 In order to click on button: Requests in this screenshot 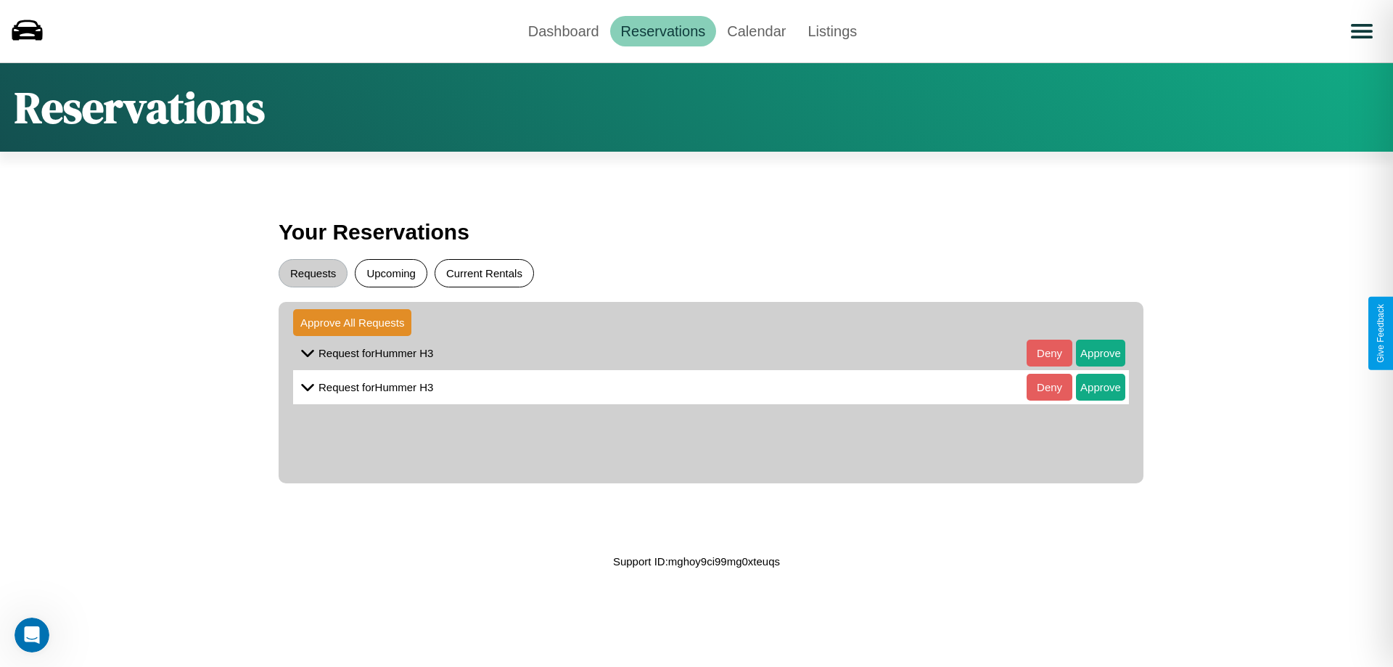, I will do `click(313, 273)`.